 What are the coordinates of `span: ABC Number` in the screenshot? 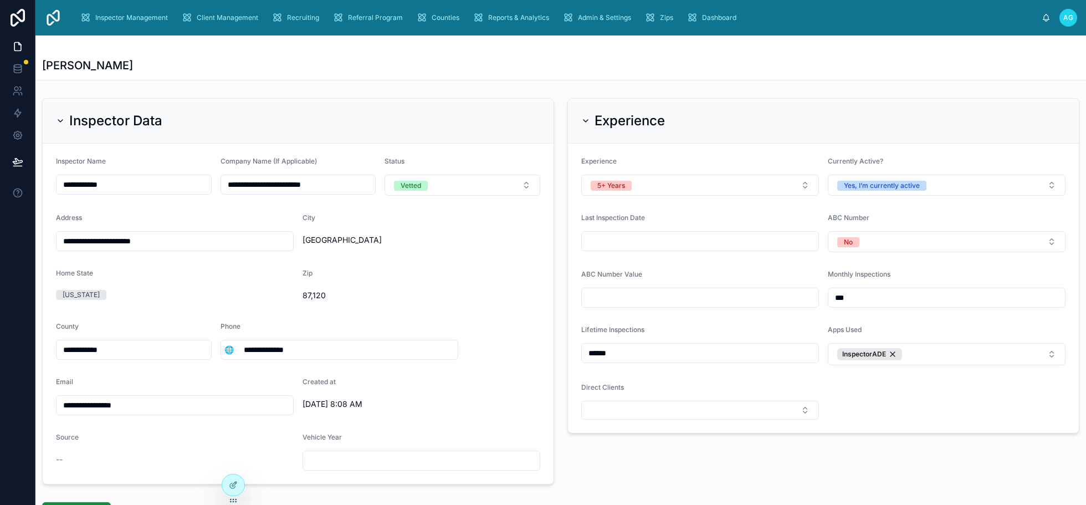 It's located at (848, 217).